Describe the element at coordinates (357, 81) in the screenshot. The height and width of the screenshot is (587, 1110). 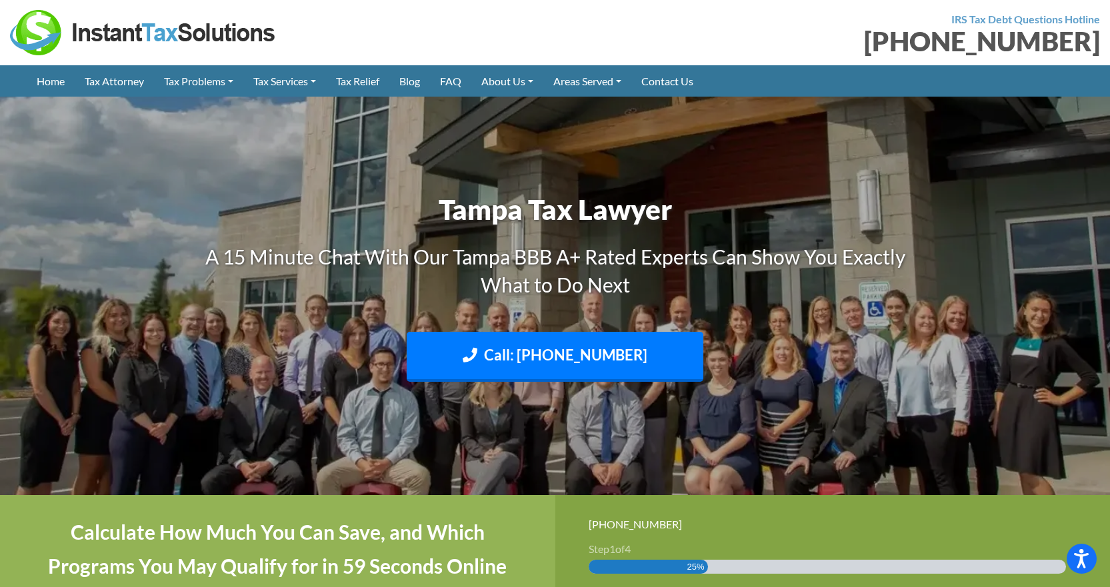
I see `a: Tax Relief` at that location.